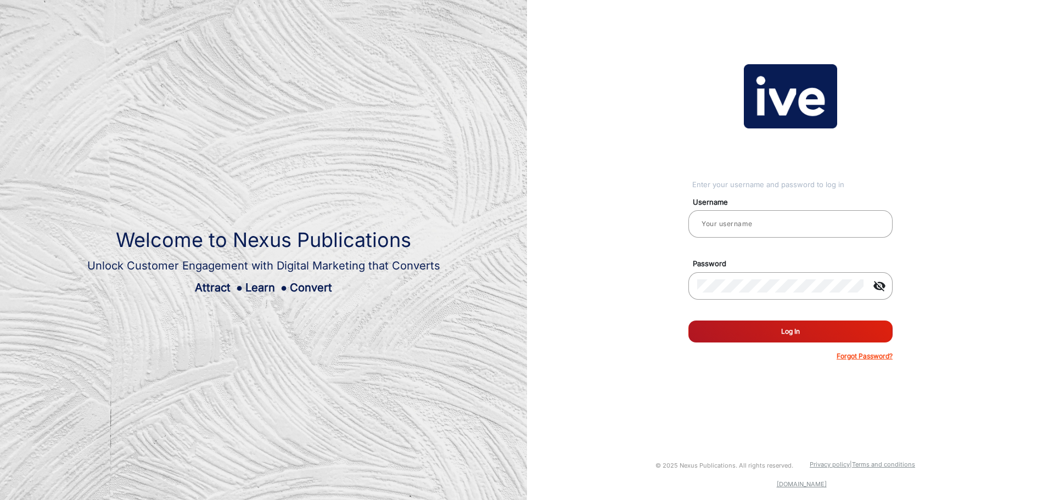 The width and height of the screenshot is (1054, 500). What do you see at coordinates (792, 185) in the screenshot?
I see `div: Enter your username and password to log in` at bounding box center [792, 185].